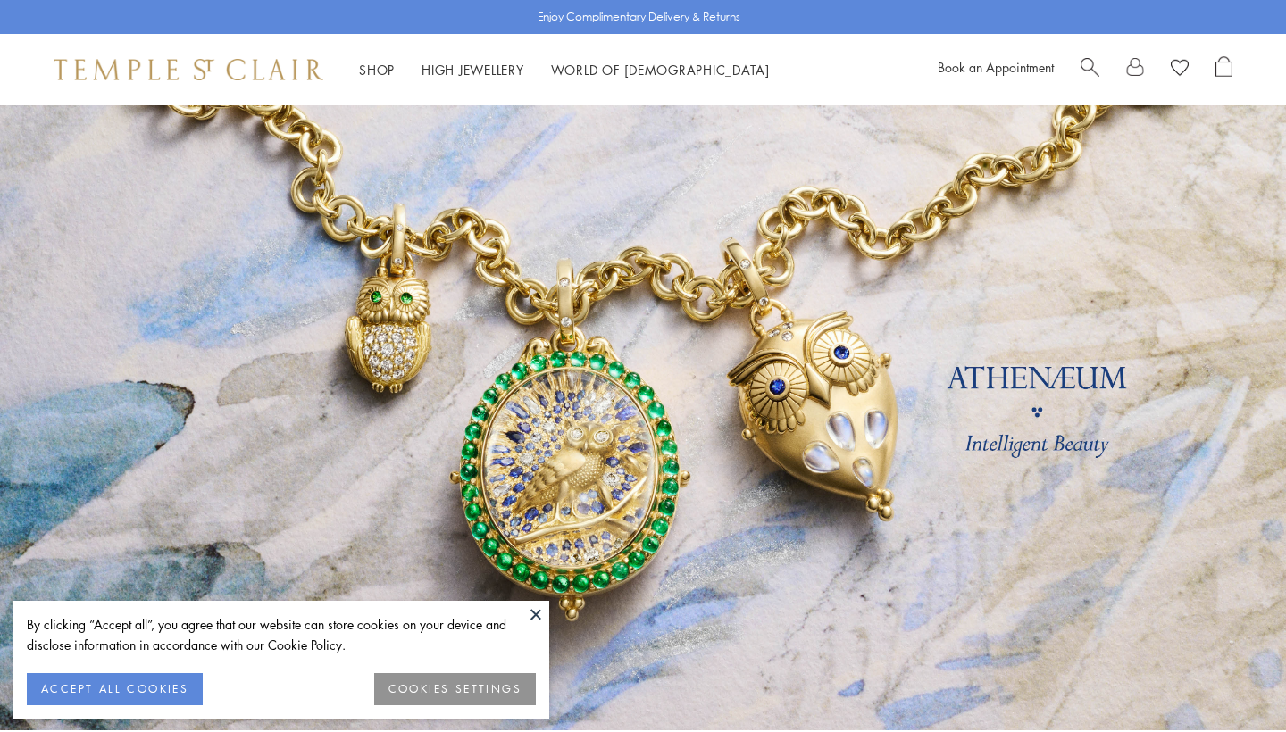 The height and width of the screenshot is (732, 1286). I want to click on a: High JewelleryHigh Jewellery, so click(472, 70).